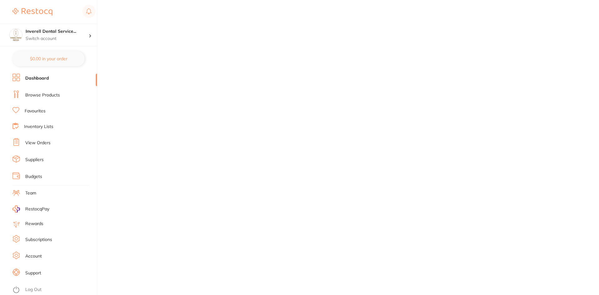 The width and height of the screenshot is (599, 295). What do you see at coordinates (31, 193) in the screenshot?
I see `a: Team` at bounding box center [31, 193].